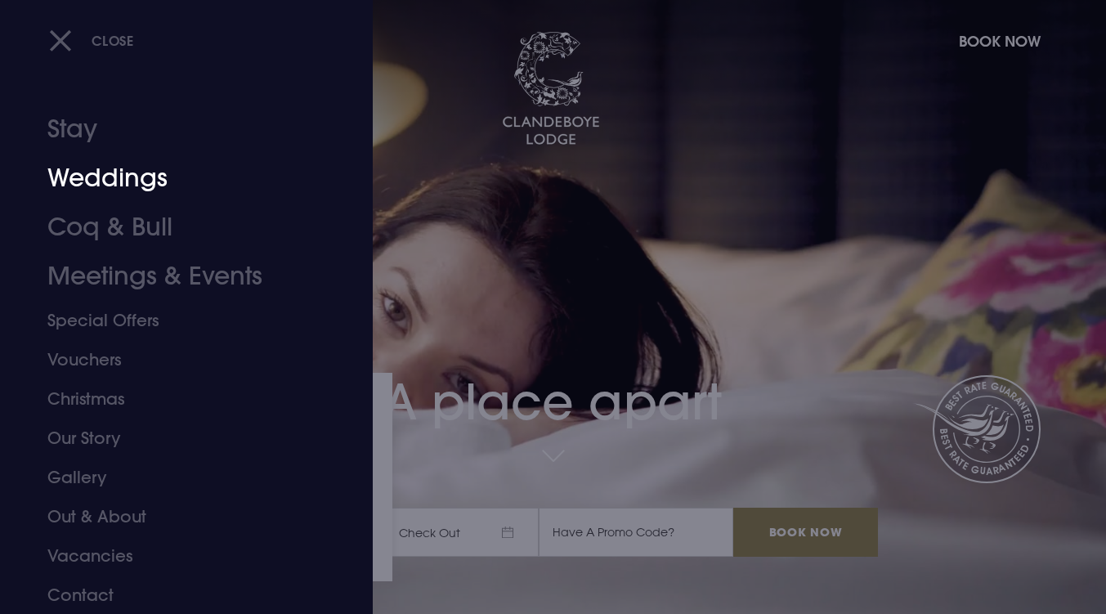 The image size is (1106, 614). I want to click on a: Meetings & Events, so click(177, 276).